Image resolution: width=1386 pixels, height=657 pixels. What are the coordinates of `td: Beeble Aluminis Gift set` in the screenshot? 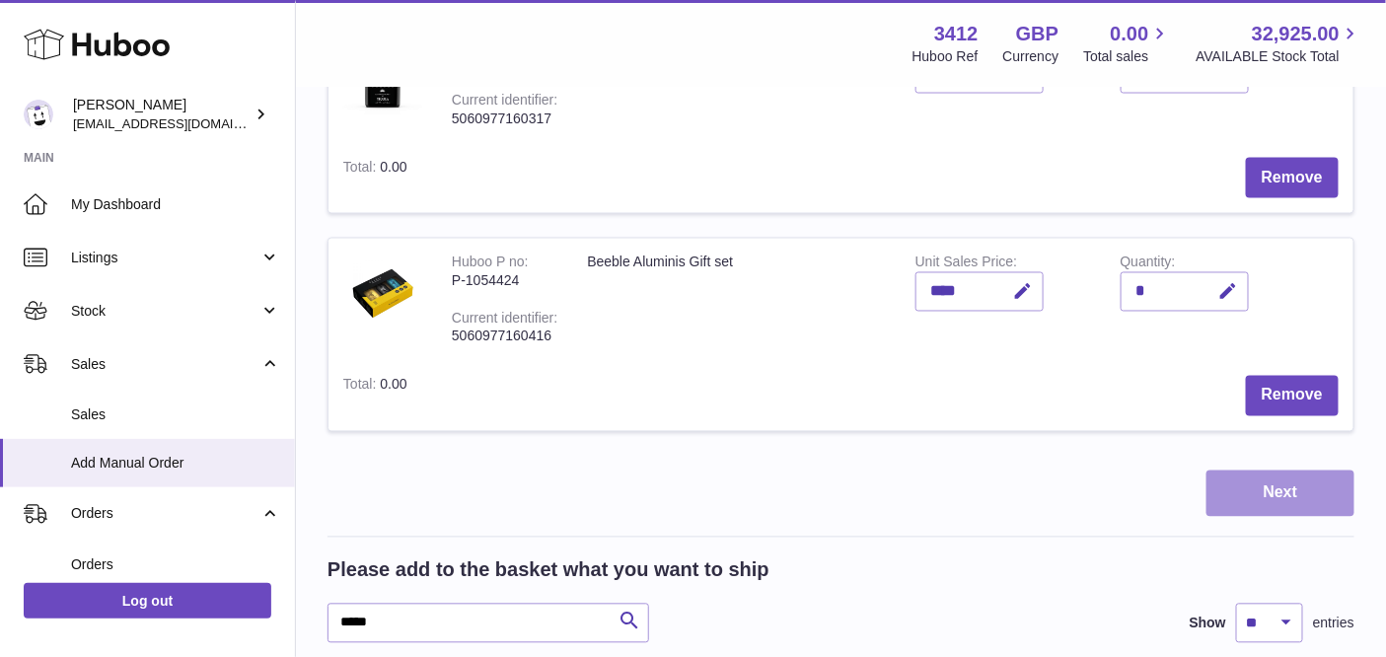 It's located at (736, 300).